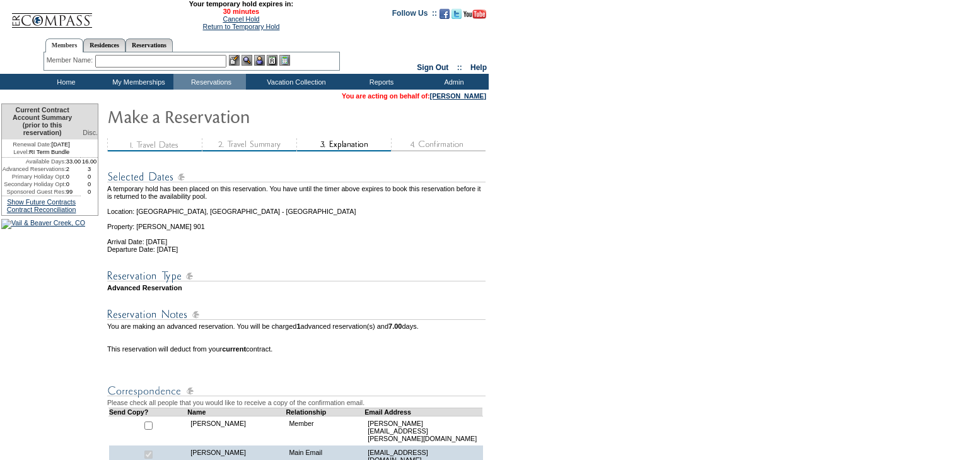 The image size is (961, 460). What do you see at coordinates (34, 161) in the screenshot?
I see `td: Available Days:` at bounding box center [34, 161].